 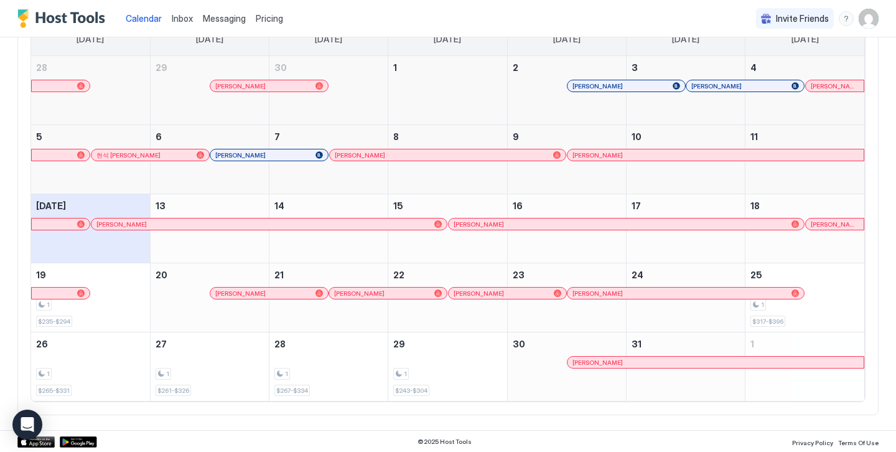 What do you see at coordinates (846, 19) in the screenshot?
I see `div: menu` at bounding box center [846, 19].